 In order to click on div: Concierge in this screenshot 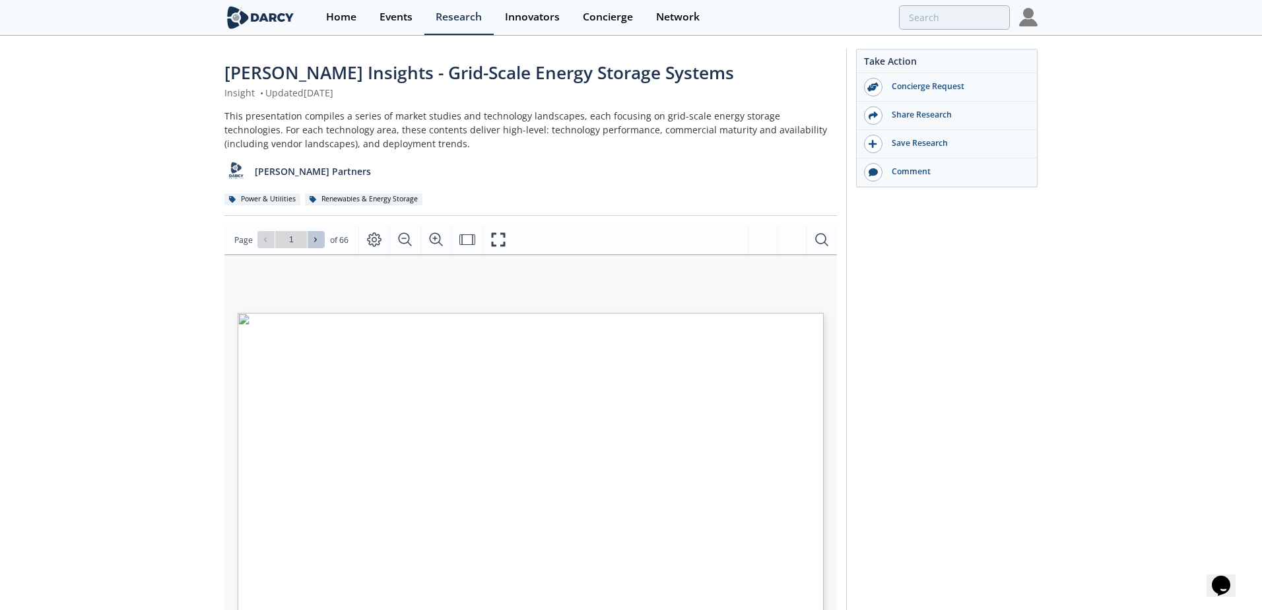, I will do `click(608, 17)`.